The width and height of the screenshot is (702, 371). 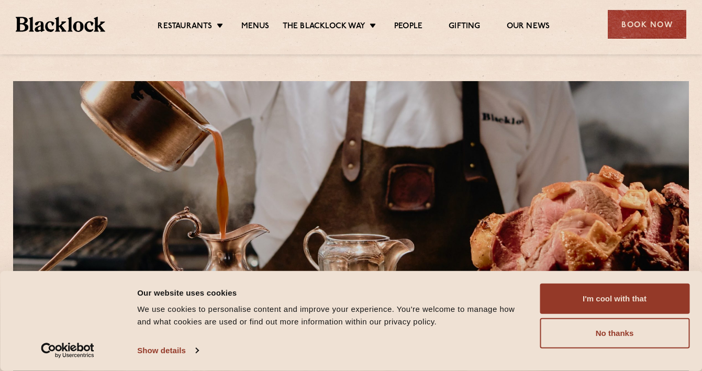 I want to click on a: Usercentrics Cookiebot - opens in a new window, so click(x=68, y=351).